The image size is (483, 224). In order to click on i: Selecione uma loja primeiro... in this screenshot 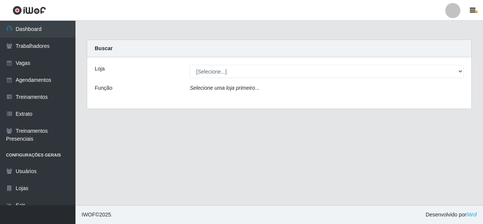, I will do `click(224, 88)`.